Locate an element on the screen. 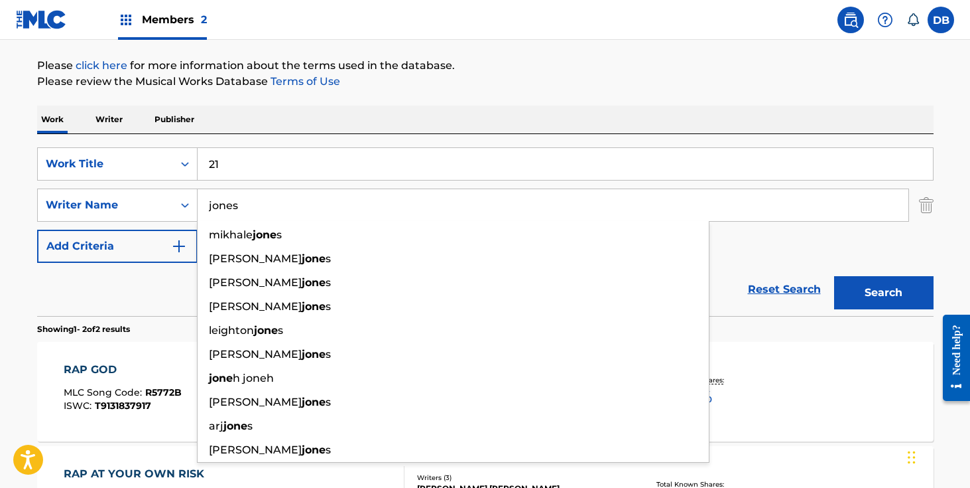 The width and height of the screenshot is (970, 488). img: 9d2ae6d4665cec9f34b9.svg is located at coordinates (179, 246).